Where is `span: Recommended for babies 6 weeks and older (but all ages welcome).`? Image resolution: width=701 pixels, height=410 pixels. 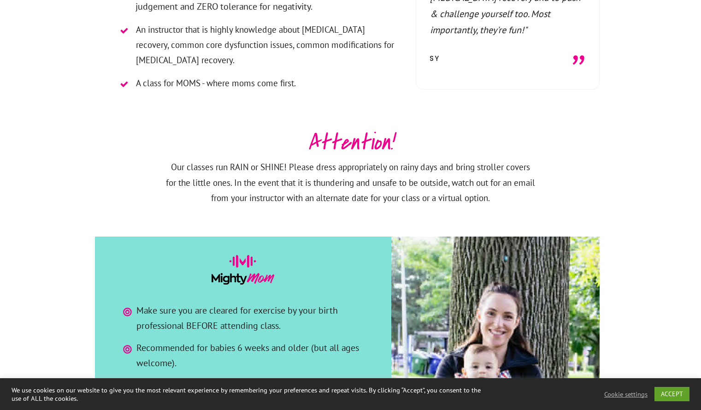
span: Recommended for babies 6 weeks and older (but all ages welcome). is located at coordinates (252, 356).